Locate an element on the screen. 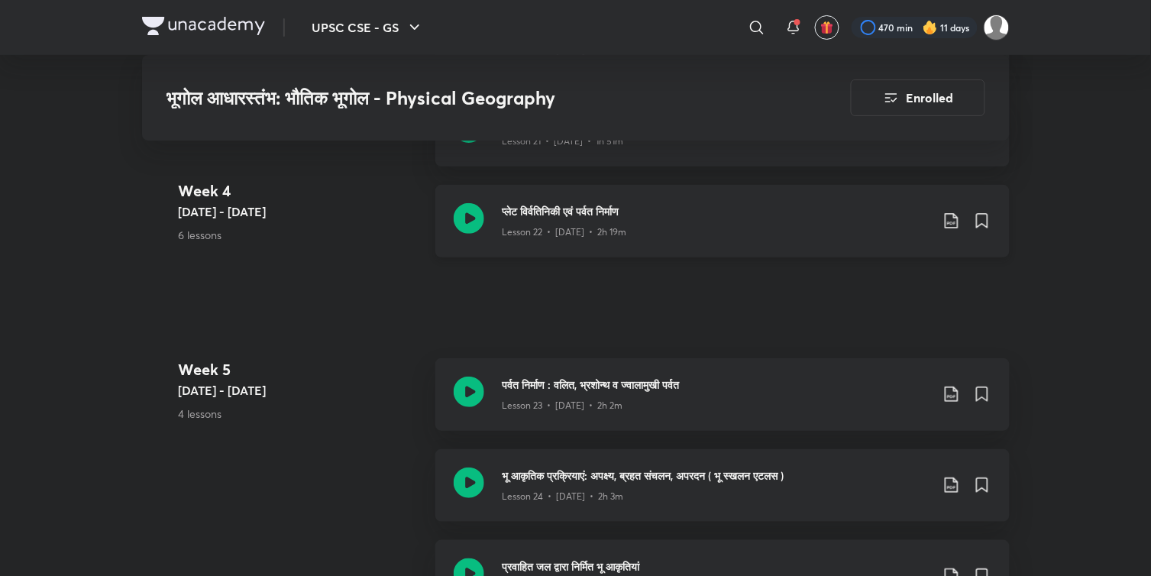  h3: प्रवाहित जल द्वारा निर्मित भू आकृतियां is located at coordinates (716, 566).